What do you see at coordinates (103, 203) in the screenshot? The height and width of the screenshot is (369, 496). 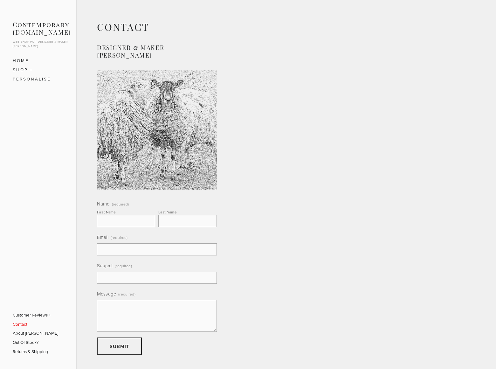 I see `span: Name` at bounding box center [103, 203].